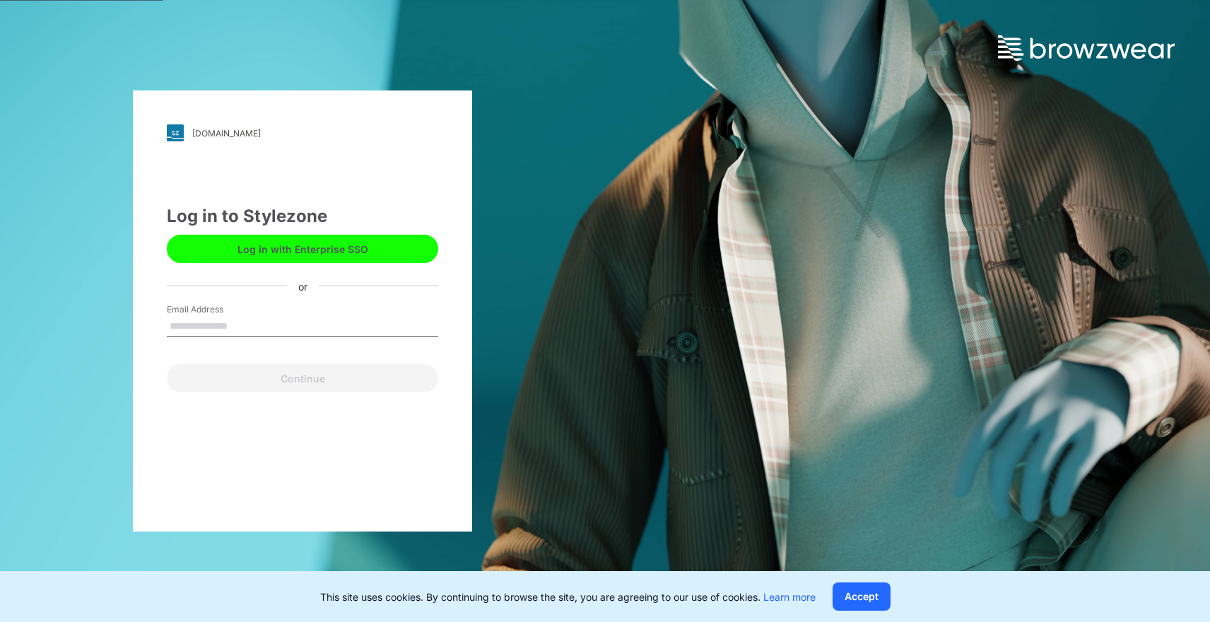 This screenshot has height=622, width=1210. Describe the element at coordinates (303, 216) in the screenshot. I see `div: Log in to Stylezone` at that location.